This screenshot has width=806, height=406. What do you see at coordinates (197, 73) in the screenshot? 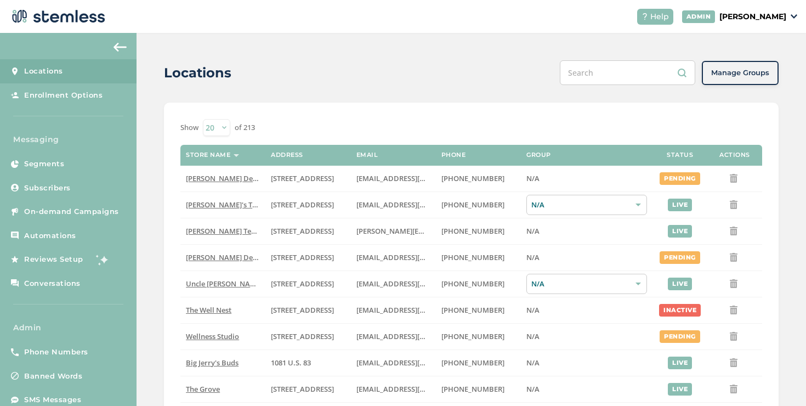
I see `h2: Locations` at bounding box center [197, 73].